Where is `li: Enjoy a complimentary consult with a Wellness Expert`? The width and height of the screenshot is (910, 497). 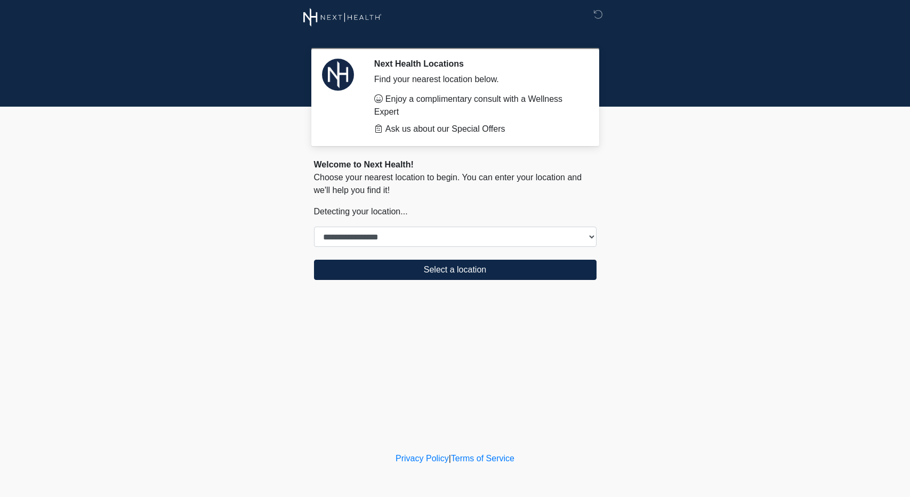
li: Enjoy a complimentary consult with a Wellness Expert is located at coordinates (477, 106).